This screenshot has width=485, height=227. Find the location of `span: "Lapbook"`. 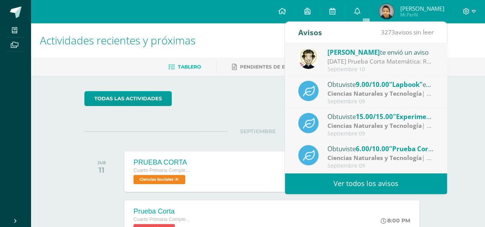

span: "Lapbook" is located at coordinates (406, 84).